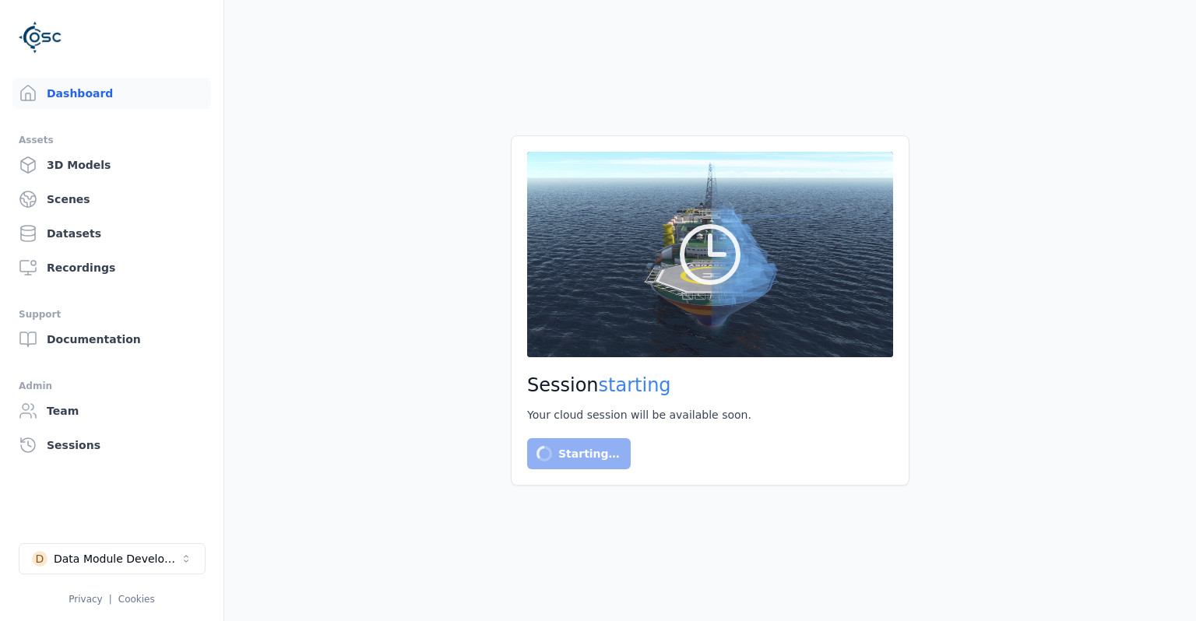 The height and width of the screenshot is (621, 1196). I want to click on a: Datasets, so click(111, 234).